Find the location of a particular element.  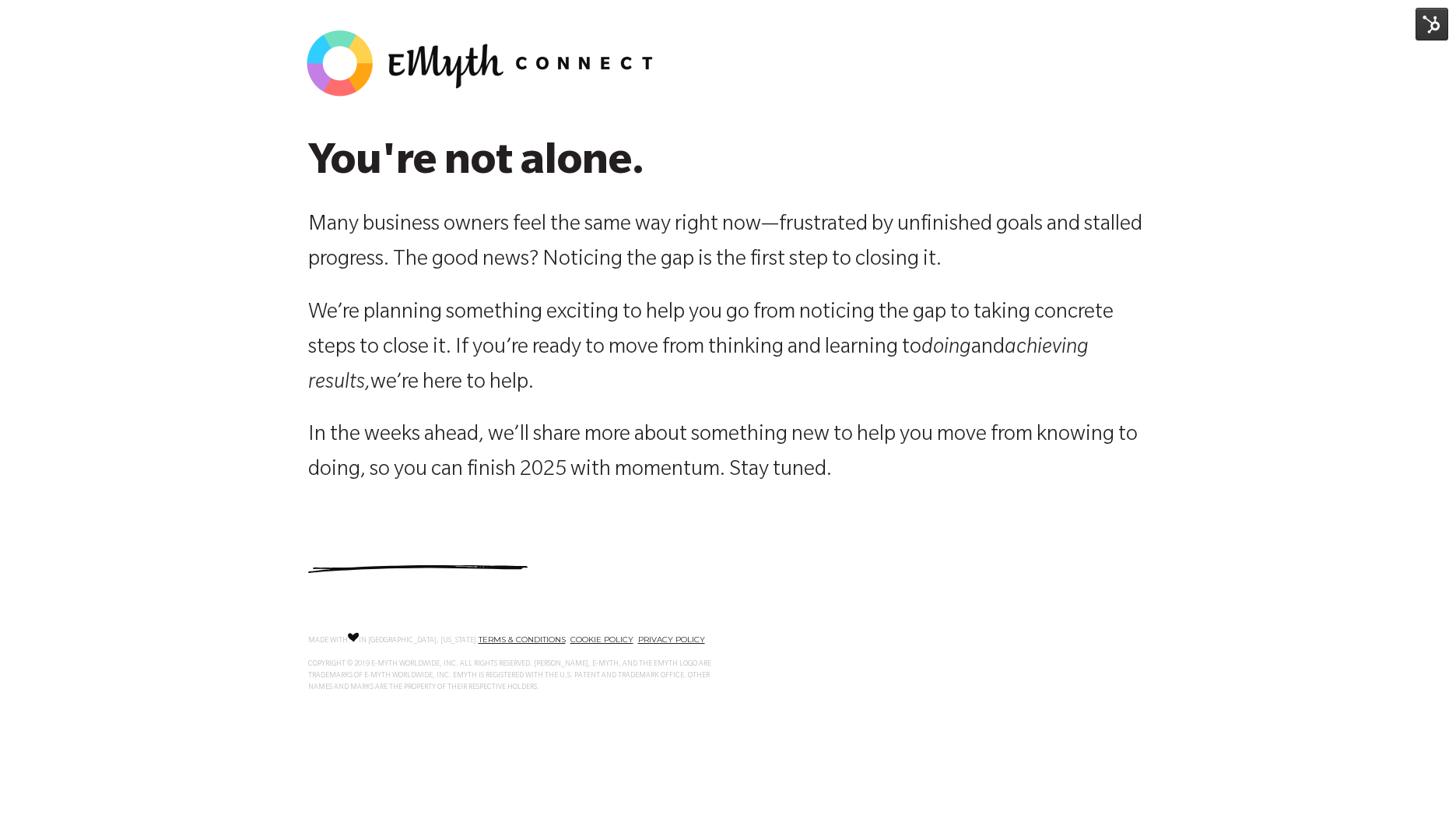

div: Chat Widget is located at coordinates (1417, 782).